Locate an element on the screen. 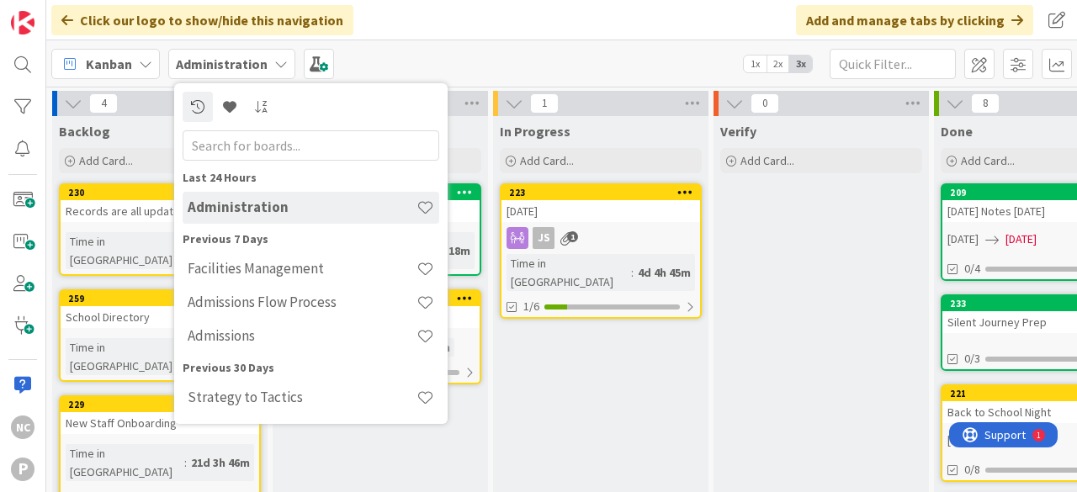  div: Previous 7 Days is located at coordinates (310, 239).